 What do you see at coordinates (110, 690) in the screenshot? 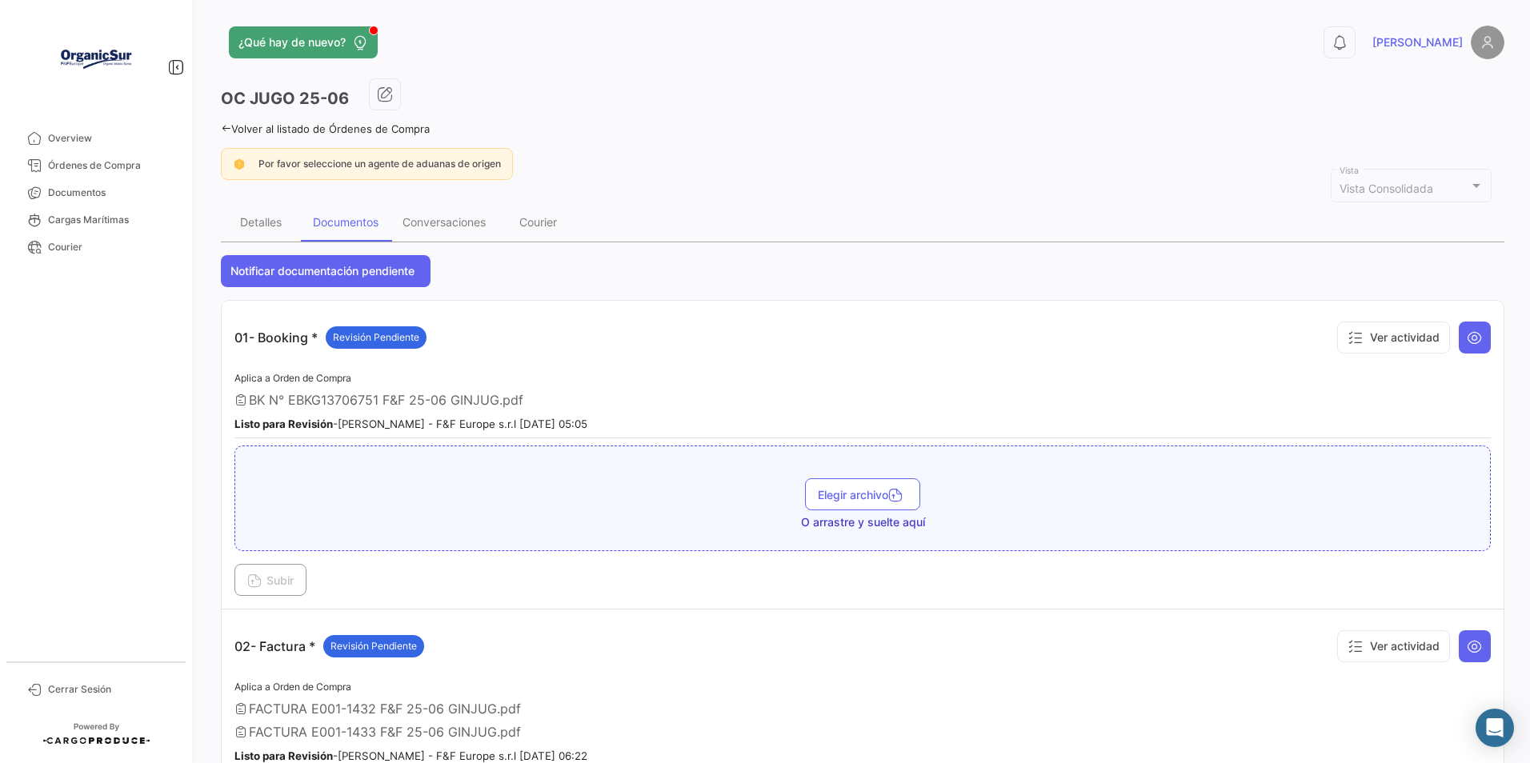
I see `span: Cerrar Sesión` at bounding box center [110, 690].